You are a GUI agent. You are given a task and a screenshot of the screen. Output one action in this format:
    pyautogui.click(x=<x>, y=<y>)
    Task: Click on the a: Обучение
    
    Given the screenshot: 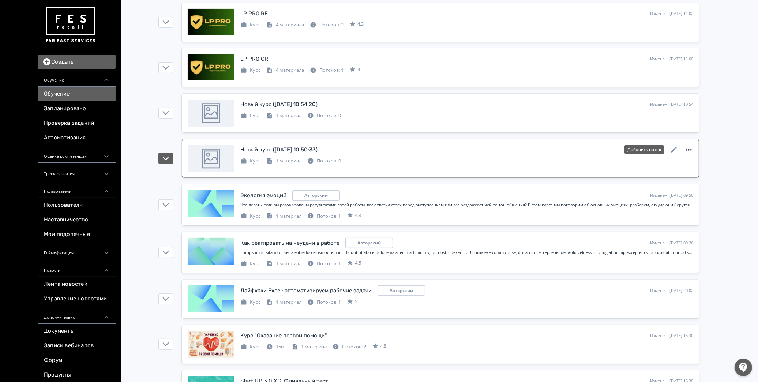 What is the action you would take?
    pyautogui.click(x=77, y=94)
    